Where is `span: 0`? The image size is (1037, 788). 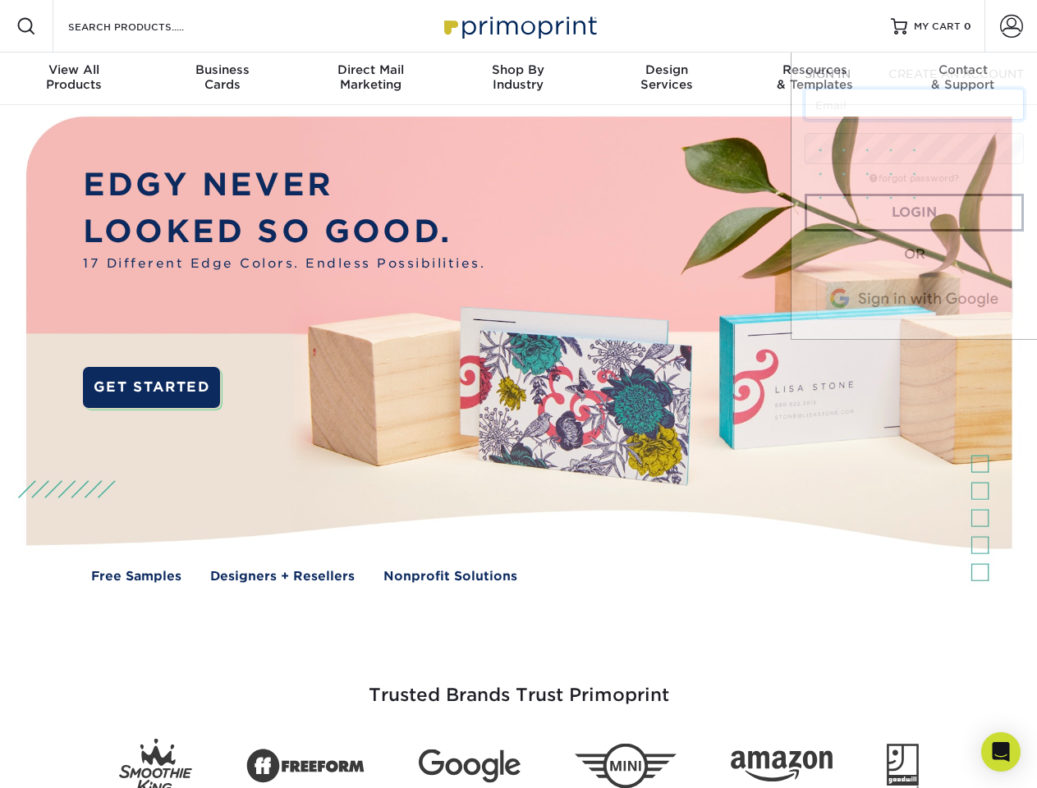
span: 0 is located at coordinates (967, 26).